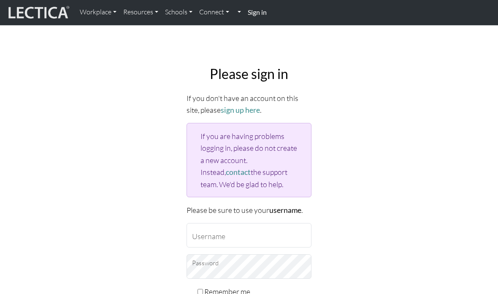 This screenshot has width=498, height=294. Describe the element at coordinates (38, 13) in the screenshot. I see `img: lecticalive` at that location.